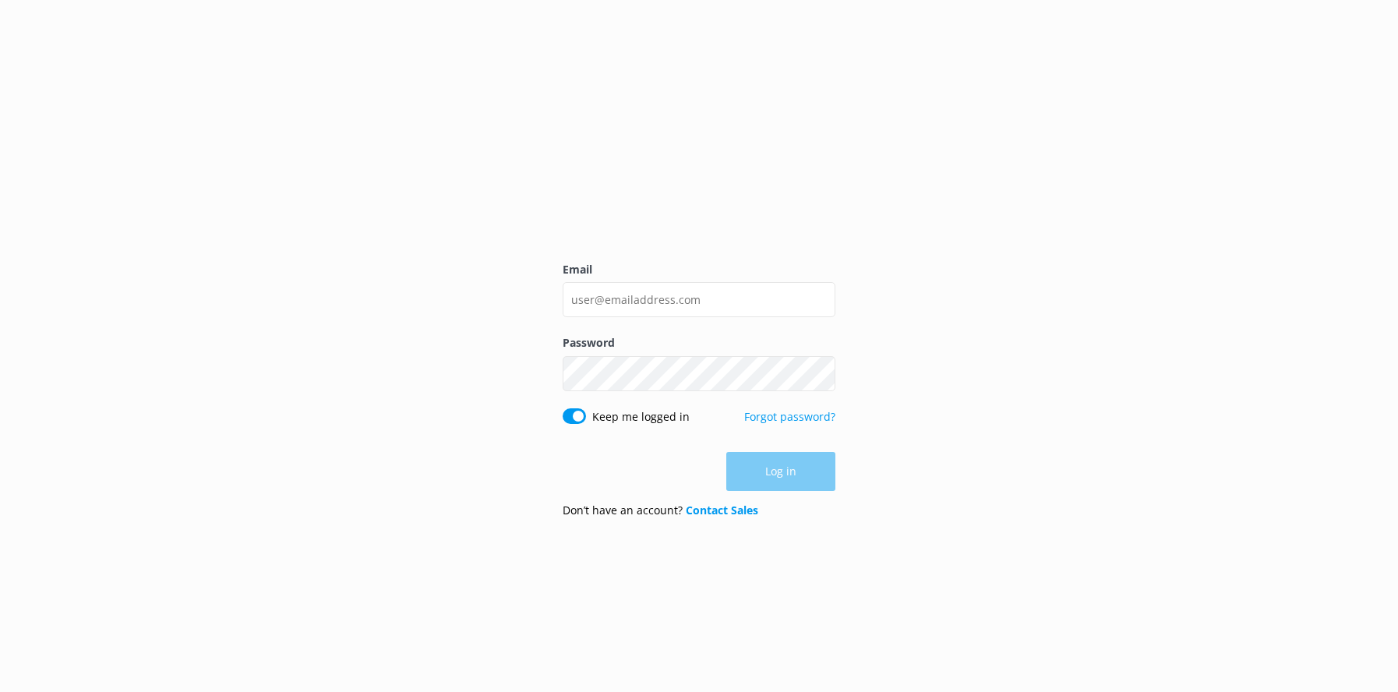  I want to click on label: Password, so click(699, 343).